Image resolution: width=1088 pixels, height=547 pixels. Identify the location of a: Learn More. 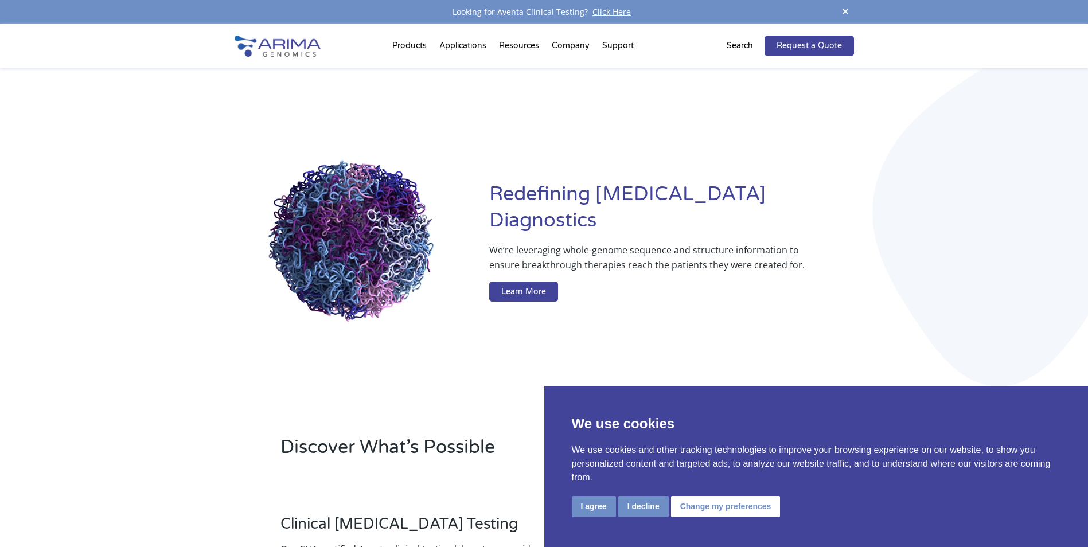
(524, 292).